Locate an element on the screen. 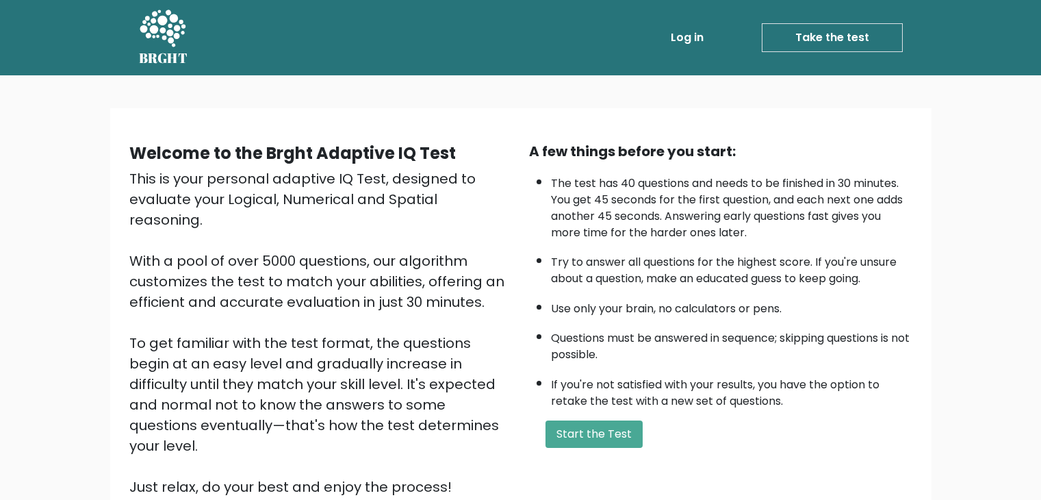 This screenshot has width=1041, height=500. a: Take the test is located at coordinates (832, 38).